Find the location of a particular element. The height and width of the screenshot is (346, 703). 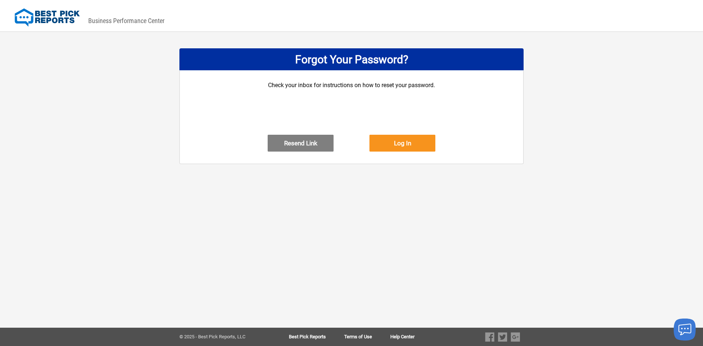

div: Forgot Your Password? is located at coordinates (351, 59).